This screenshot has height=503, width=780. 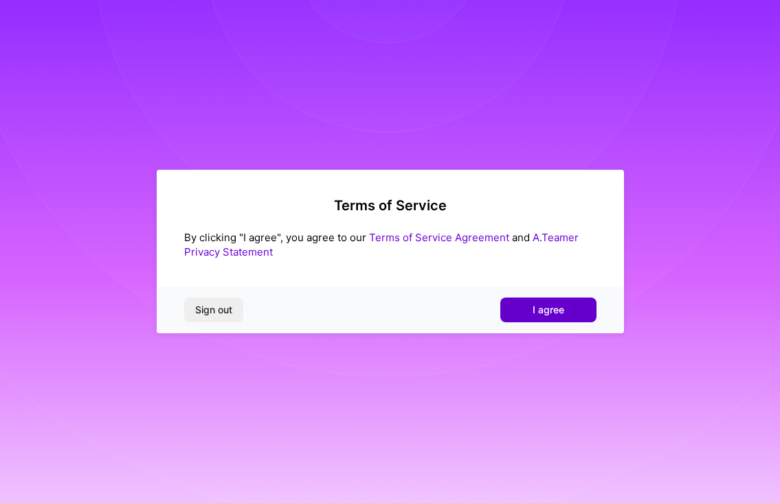 What do you see at coordinates (214, 310) in the screenshot?
I see `span: Sign out` at bounding box center [214, 310].